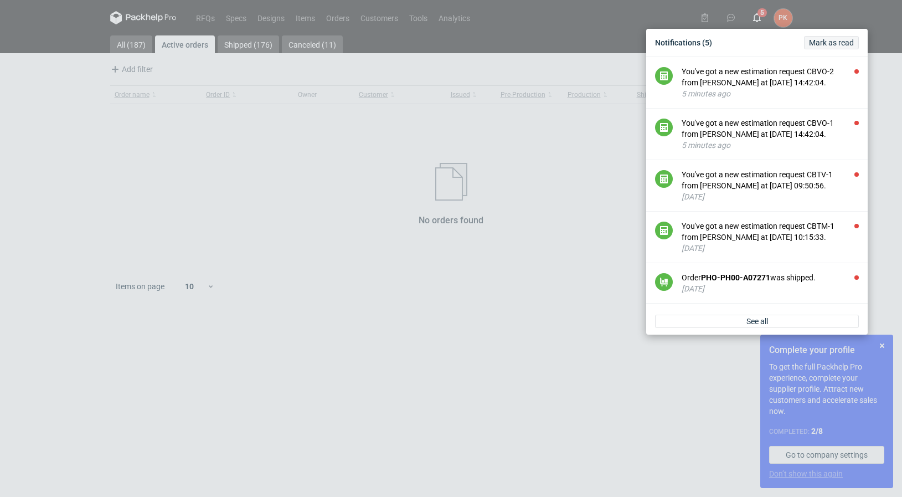 The height and width of the screenshot is (497, 902). Describe the element at coordinates (757, 321) in the screenshot. I see `span: See all` at that location.